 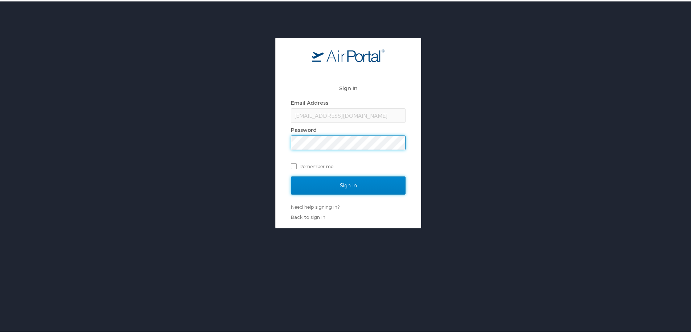 I want to click on h2: Sign In, so click(x=348, y=87).